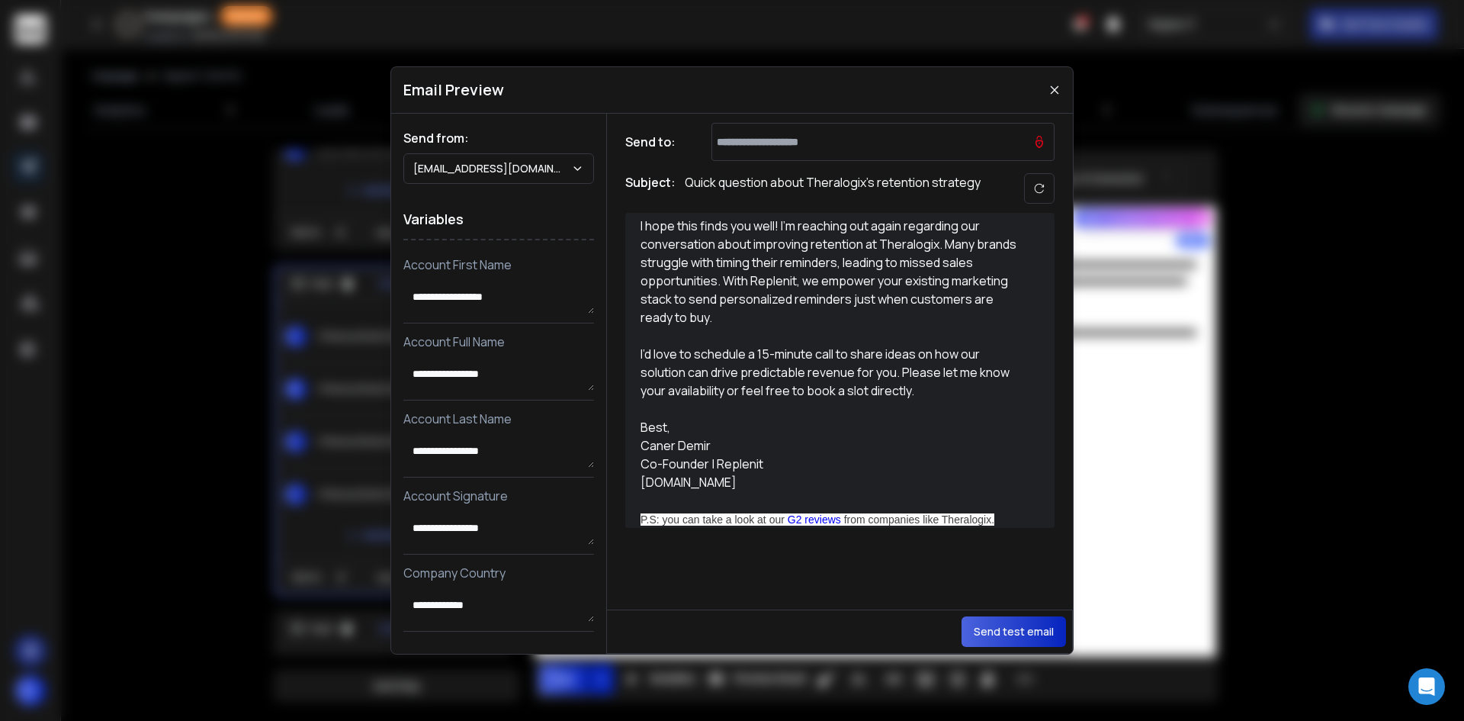  What do you see at coordinates (650, 188) in the screenshot?
I see `h1: Subject:` at bounding box center [650, 188].